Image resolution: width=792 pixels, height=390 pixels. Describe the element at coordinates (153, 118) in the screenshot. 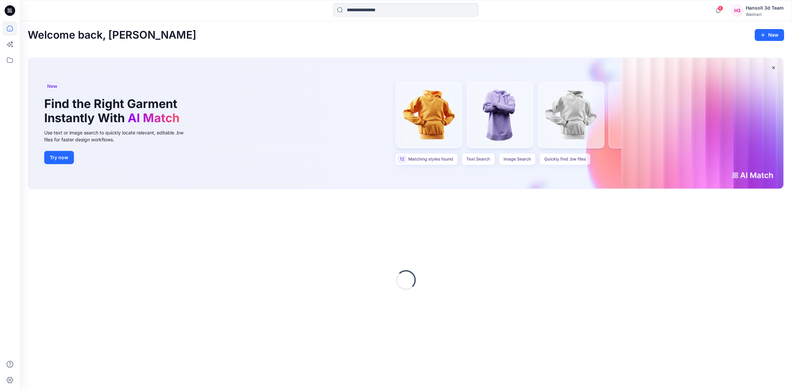

I see `span: AI Match` at that location.